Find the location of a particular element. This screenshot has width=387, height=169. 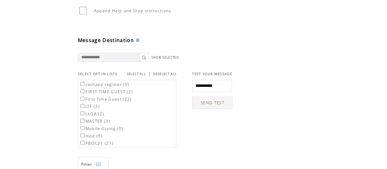

input: I2F (3) is located at coordinates (82, 106).